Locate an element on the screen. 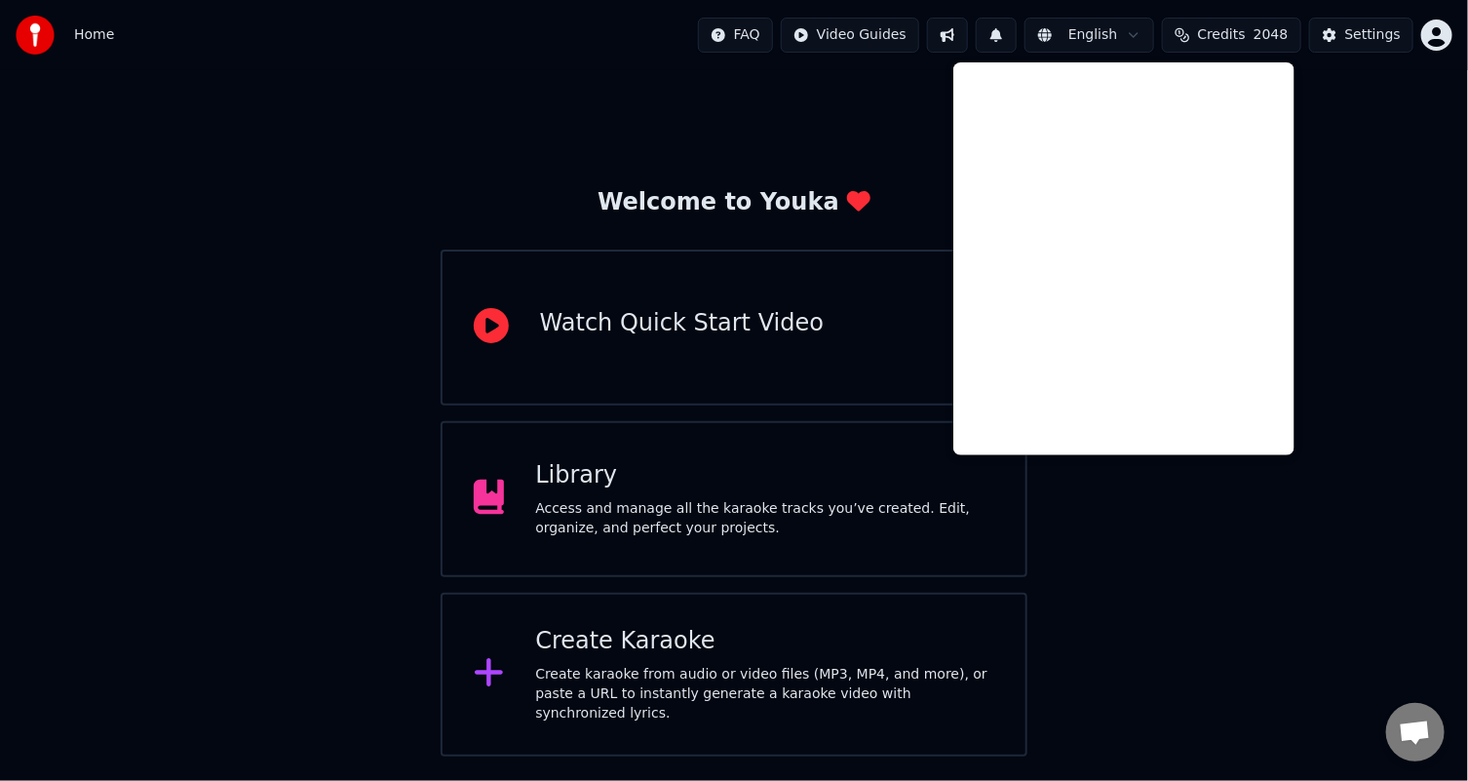 Image resolution: width=1468 pixels, height=781 pixels. span: Credits is located at coordinates (1221, 35).